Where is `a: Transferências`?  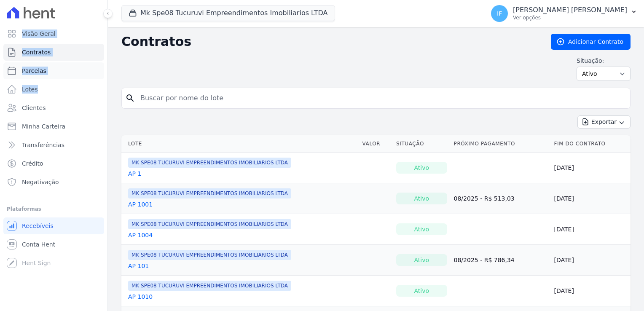
a: Transferências is located at coordinates (54, 145).